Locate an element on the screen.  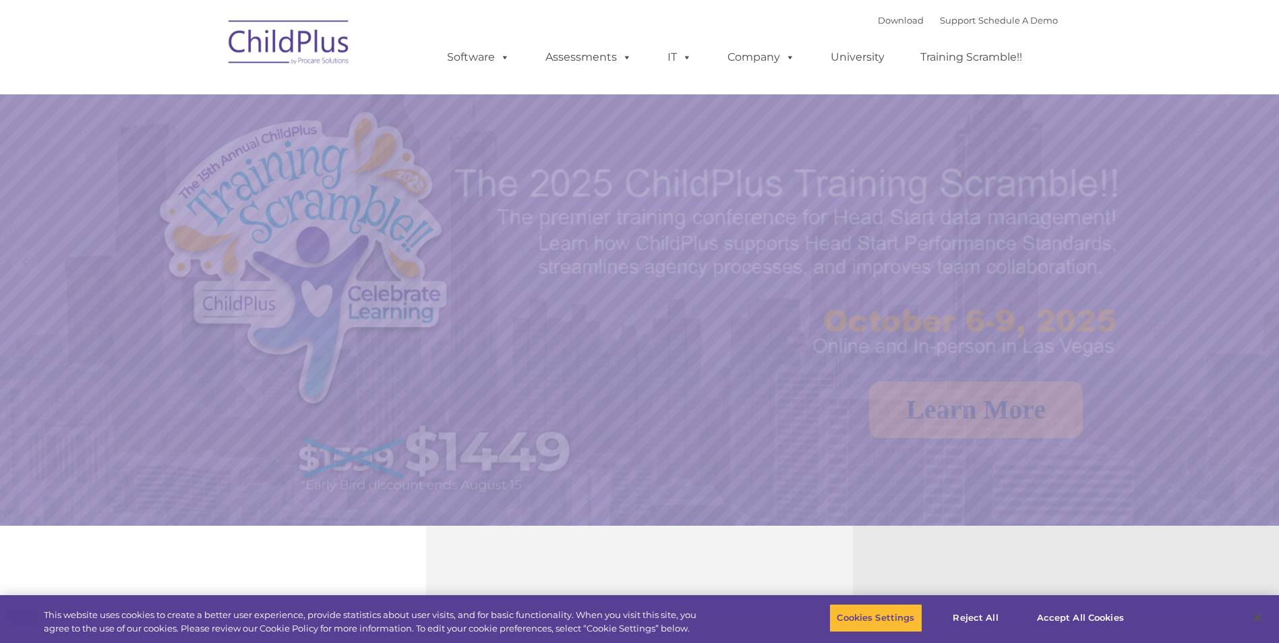
a: Schedule A Demo is located at coordinates (1018, 20).